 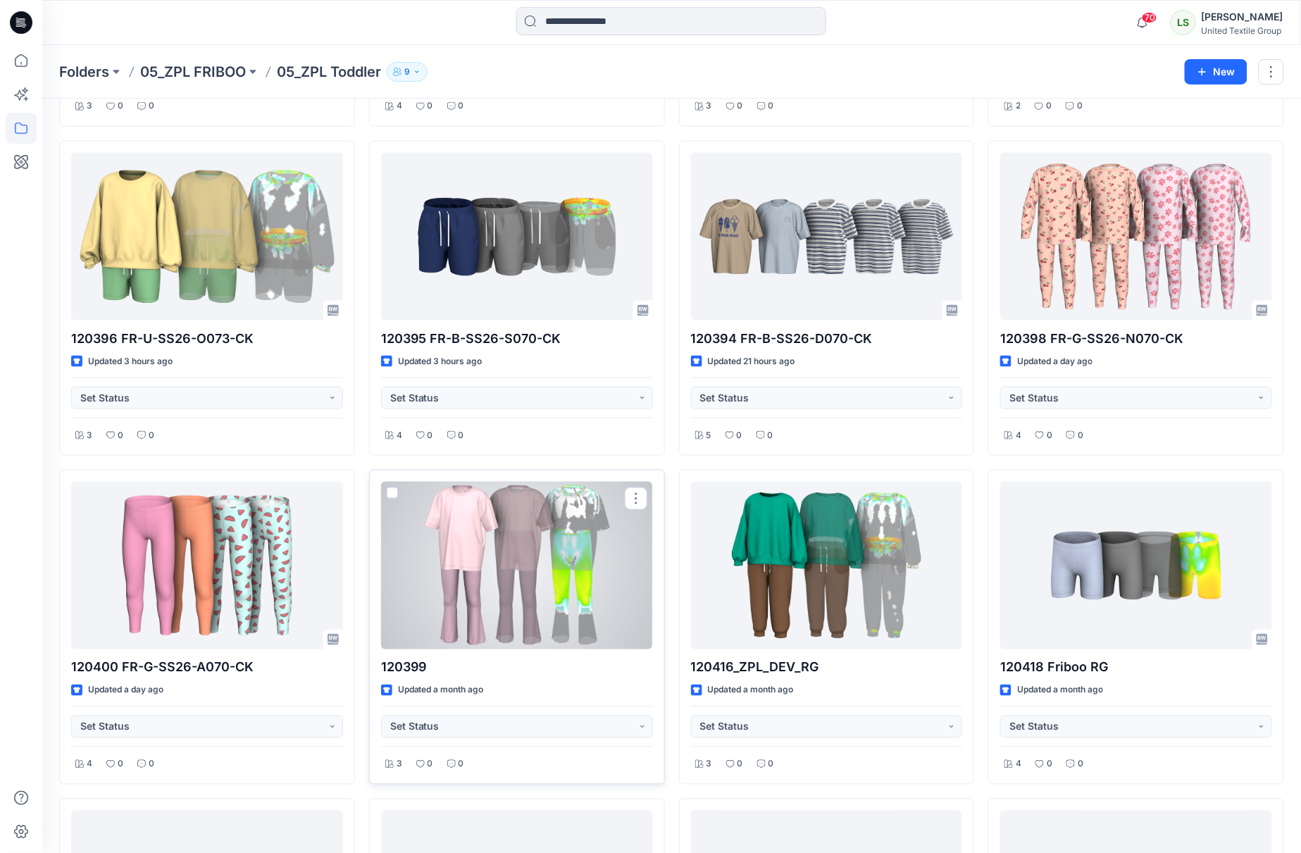 I want to click on p: 120395 FR-B-SS26-S070-CK, so click(x=517, y=339).